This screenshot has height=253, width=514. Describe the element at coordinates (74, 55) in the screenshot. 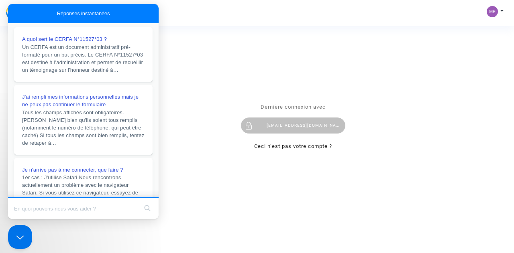

I see `span: Un CERFA est un document administratif pré-formaté pour un but précis. Le CERFA N°11527*03 est de...` at that location.